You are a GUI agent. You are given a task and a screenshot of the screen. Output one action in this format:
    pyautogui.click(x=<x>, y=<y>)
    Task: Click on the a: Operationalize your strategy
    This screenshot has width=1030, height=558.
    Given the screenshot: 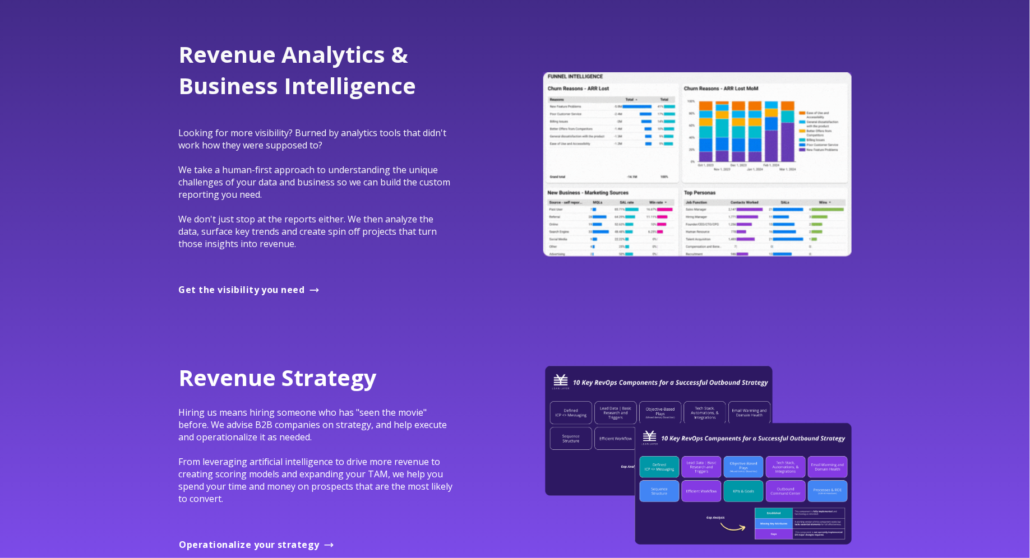 What is the action you would take?
    pyautogui.click(x=257, y=545)
    